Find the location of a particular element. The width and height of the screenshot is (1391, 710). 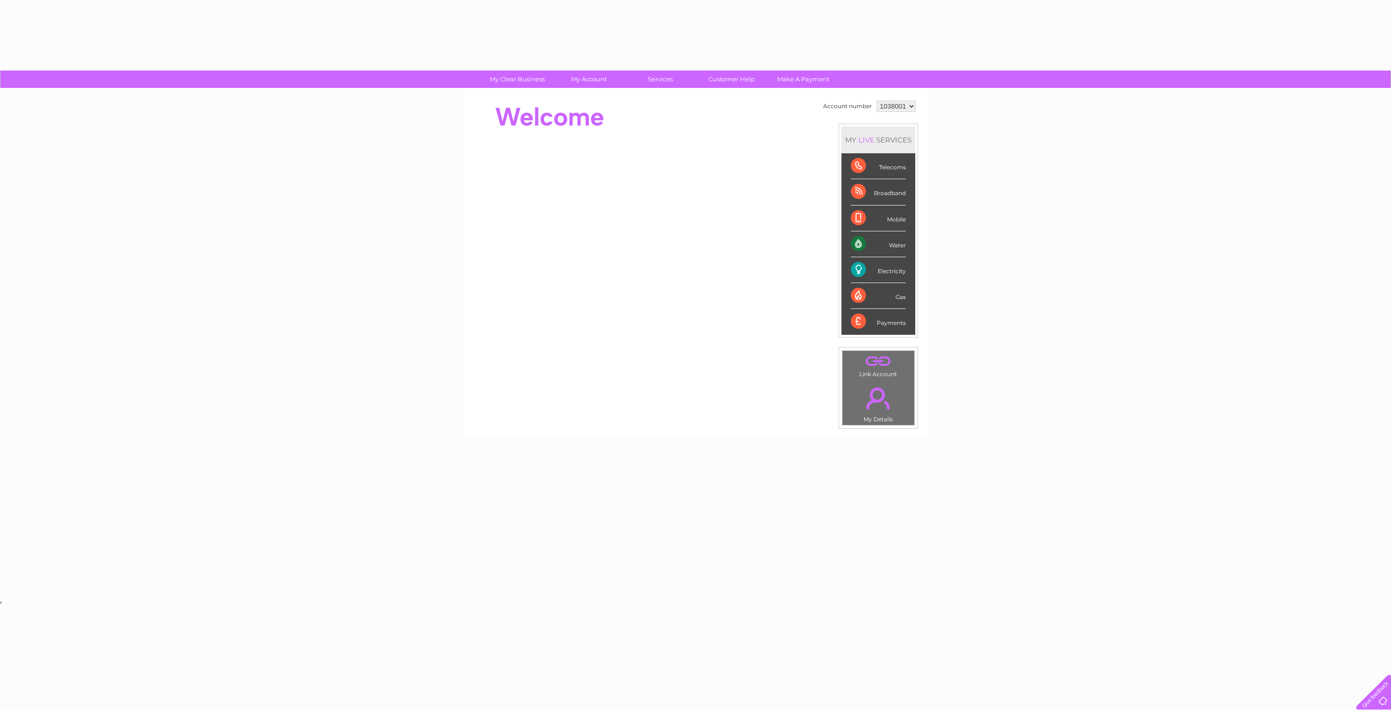

td: Account number is located at coordinates (848, 106).